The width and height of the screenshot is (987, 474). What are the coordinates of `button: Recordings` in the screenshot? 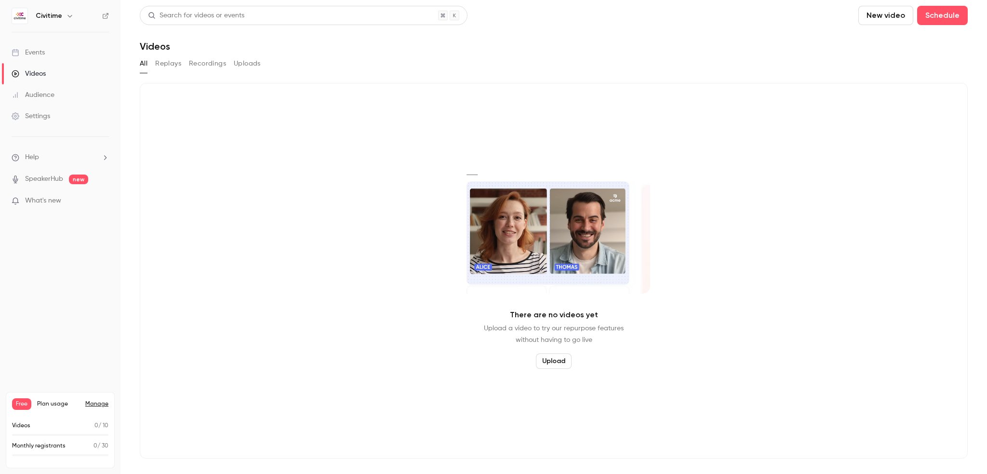 It's located at (207, 64).